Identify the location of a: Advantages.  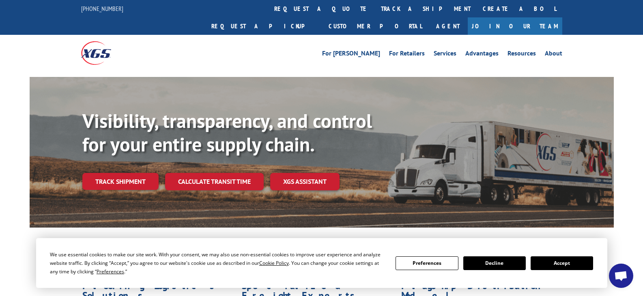
(482, 55).